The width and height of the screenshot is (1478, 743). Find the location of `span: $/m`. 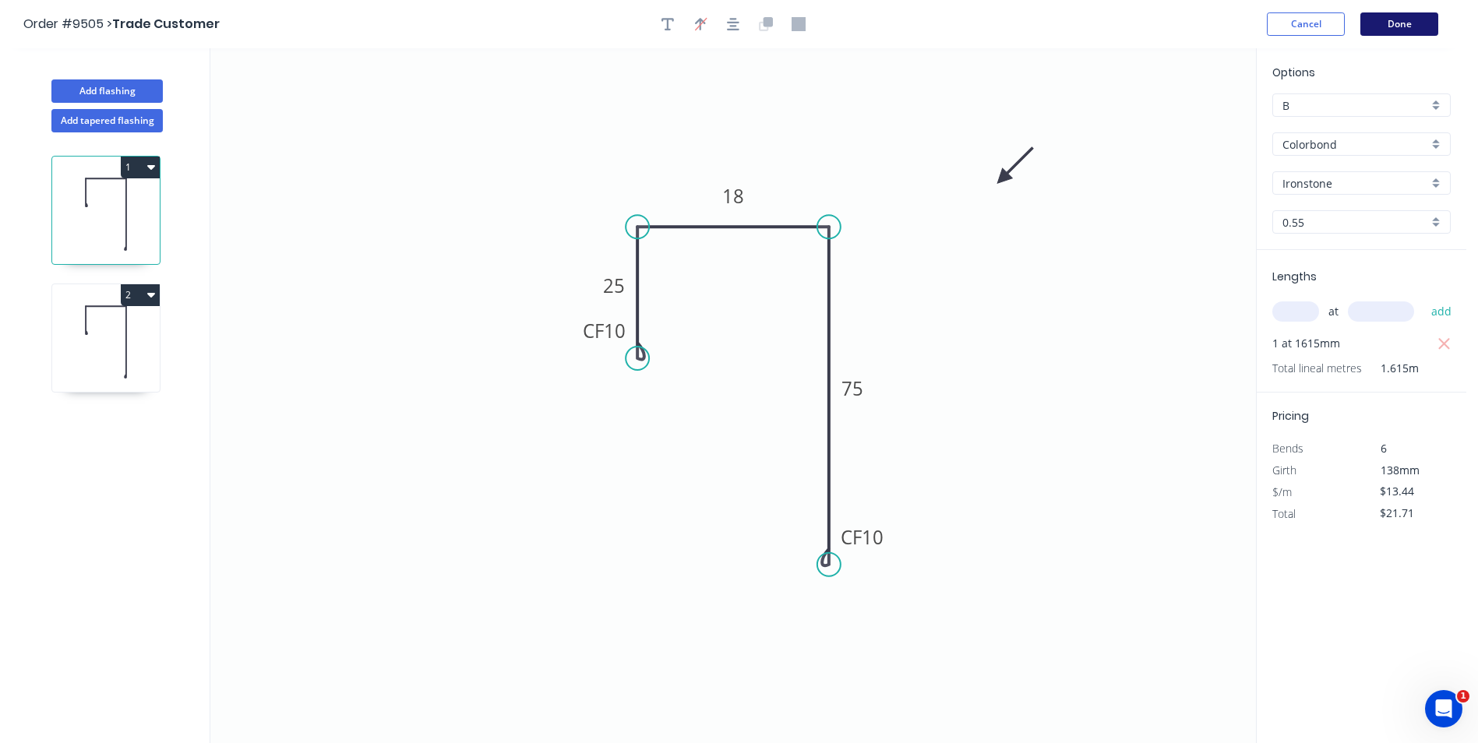

span: $/m is located at coordinates (1282, 492).